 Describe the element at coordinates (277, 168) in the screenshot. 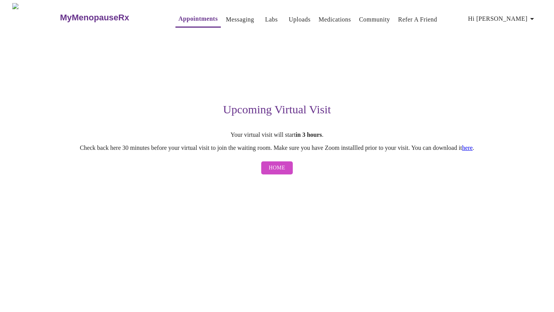

I see `span: Home` at that location.